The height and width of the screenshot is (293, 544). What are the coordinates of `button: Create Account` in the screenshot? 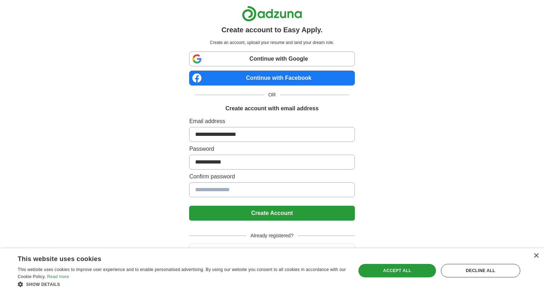 It's located at (272, 213).